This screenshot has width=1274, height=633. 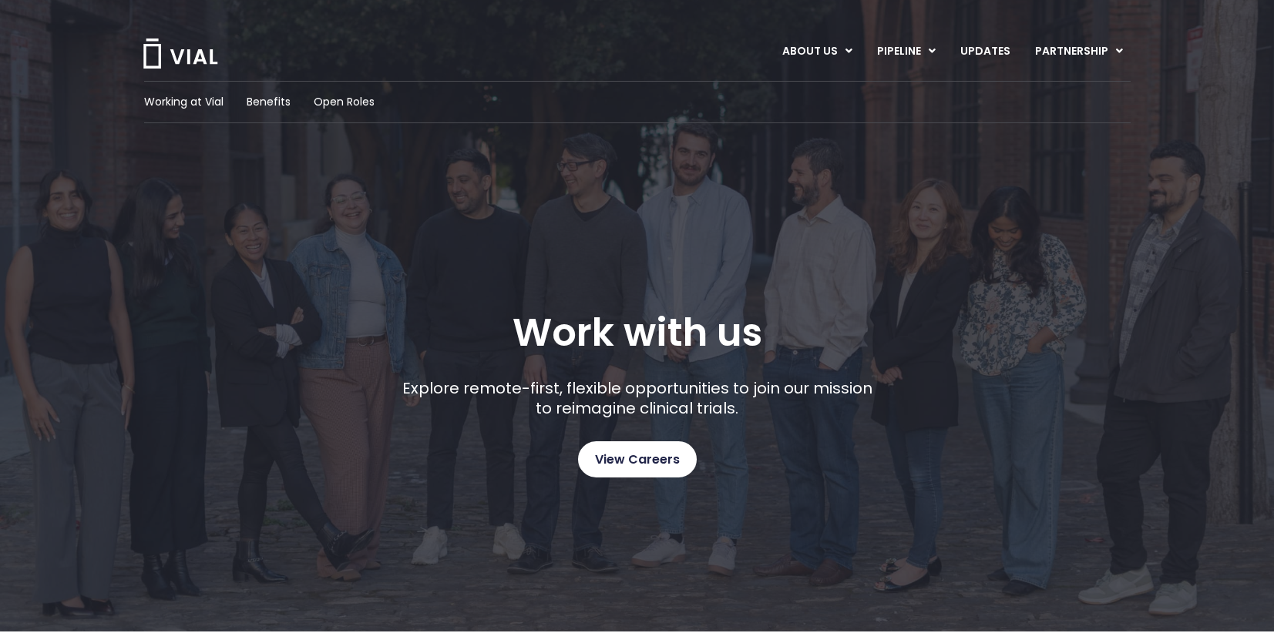 I want to click on a: PARTNERSHIPMenu Toggle, so click(x=1079, y=52).